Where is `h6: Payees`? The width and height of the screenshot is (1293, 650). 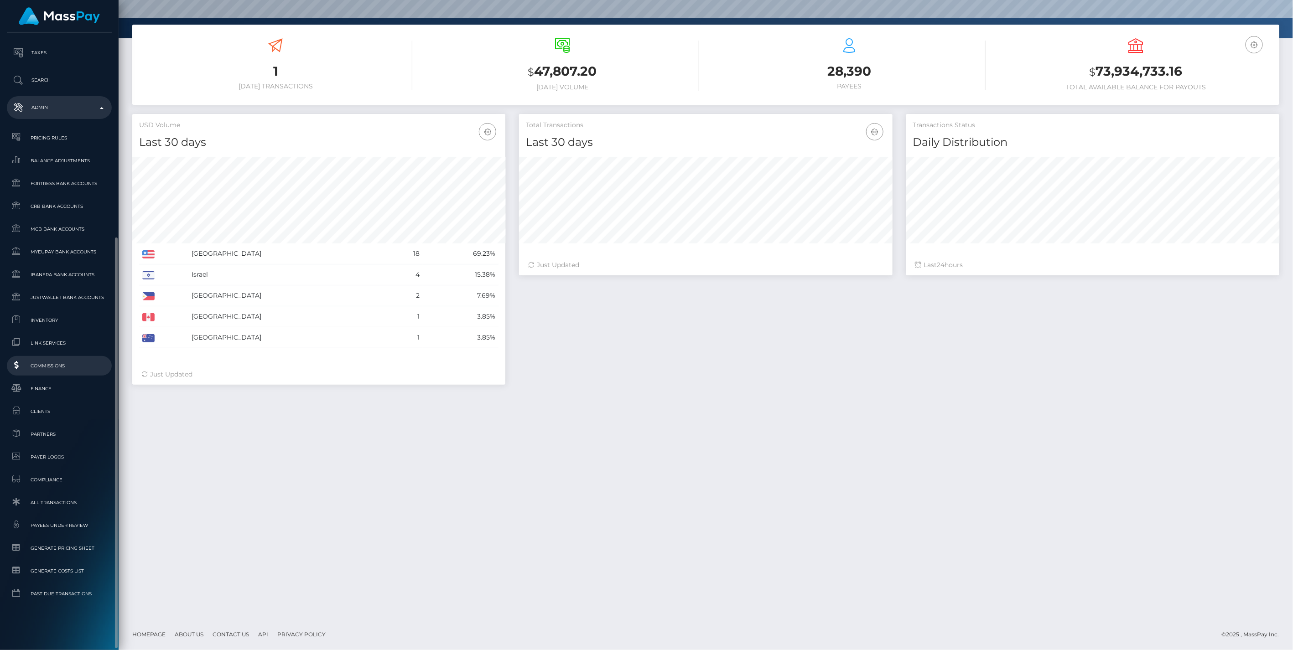 h6: Payees is located at coordinates (849, 86).